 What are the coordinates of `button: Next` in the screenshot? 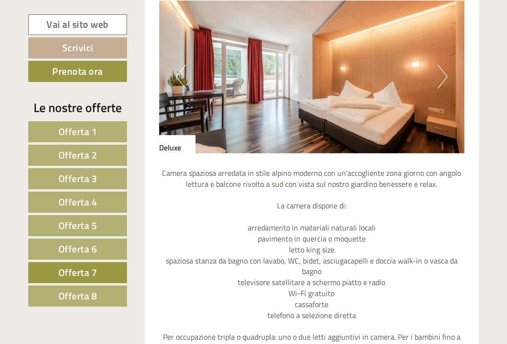 It's located at (442, 77).